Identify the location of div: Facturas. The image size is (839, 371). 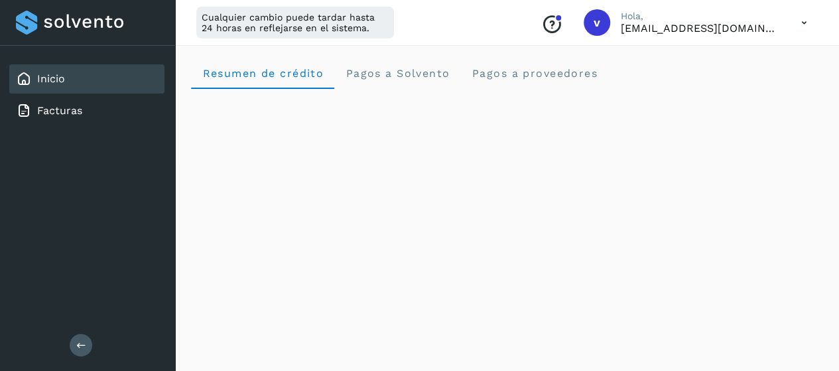
(87, 111).